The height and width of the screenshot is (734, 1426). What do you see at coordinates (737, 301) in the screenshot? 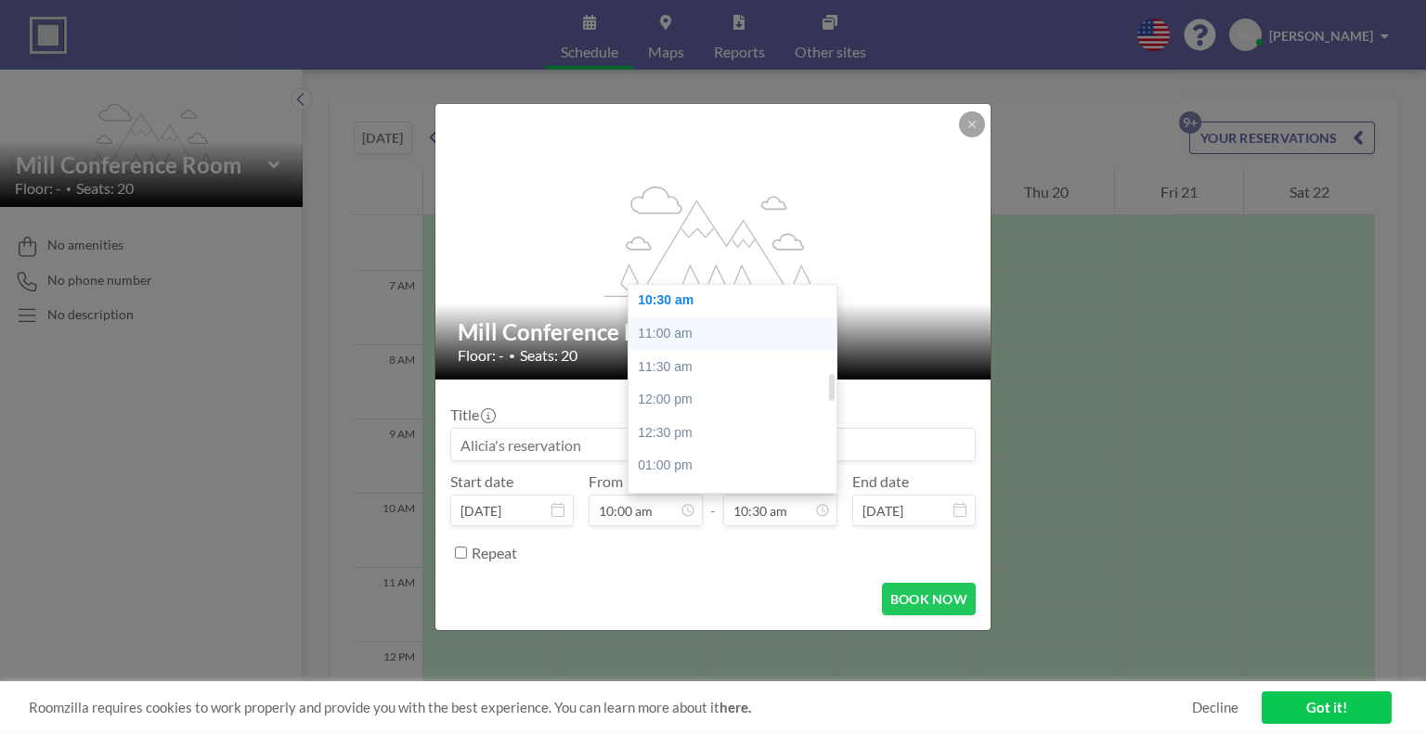
I see `div: 10:30 am` at bounding box center [737, 301].